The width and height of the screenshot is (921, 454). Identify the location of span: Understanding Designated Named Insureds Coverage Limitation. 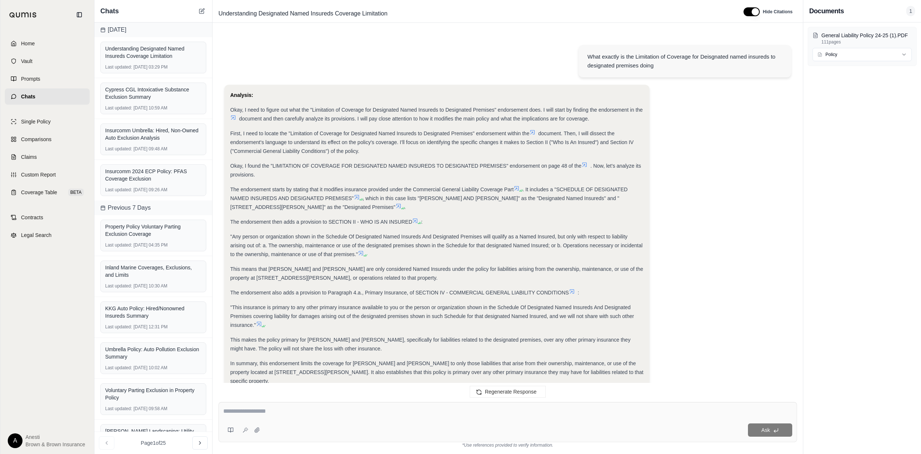
(303, 14).